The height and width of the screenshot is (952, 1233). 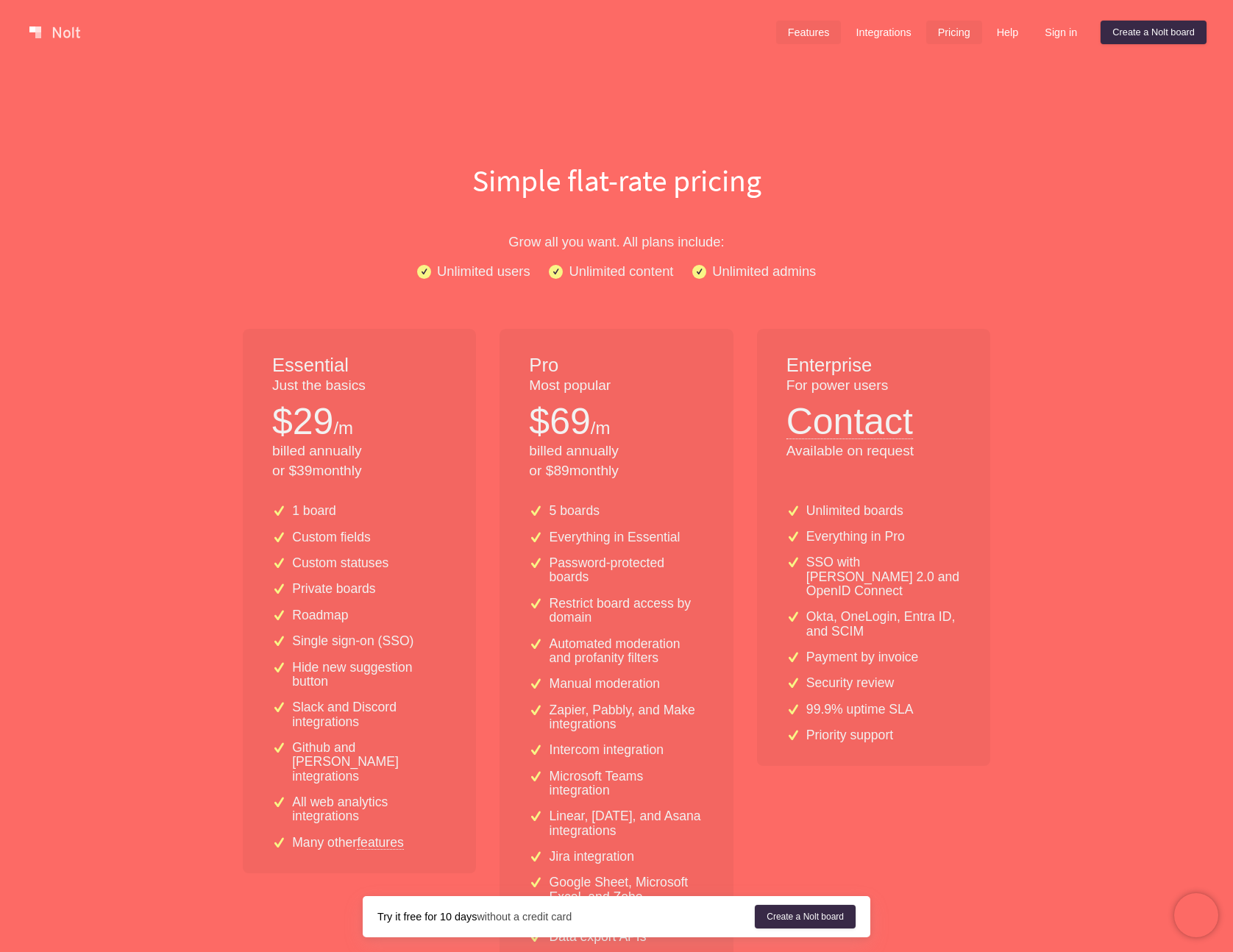 What do you see at coordinates (862, 657) in the screenshot?
I see `p: Payment by invoice` at bounding box center [862, 657].